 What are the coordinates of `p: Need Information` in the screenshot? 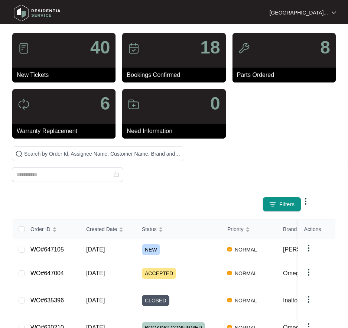 It's located at (176, 131).